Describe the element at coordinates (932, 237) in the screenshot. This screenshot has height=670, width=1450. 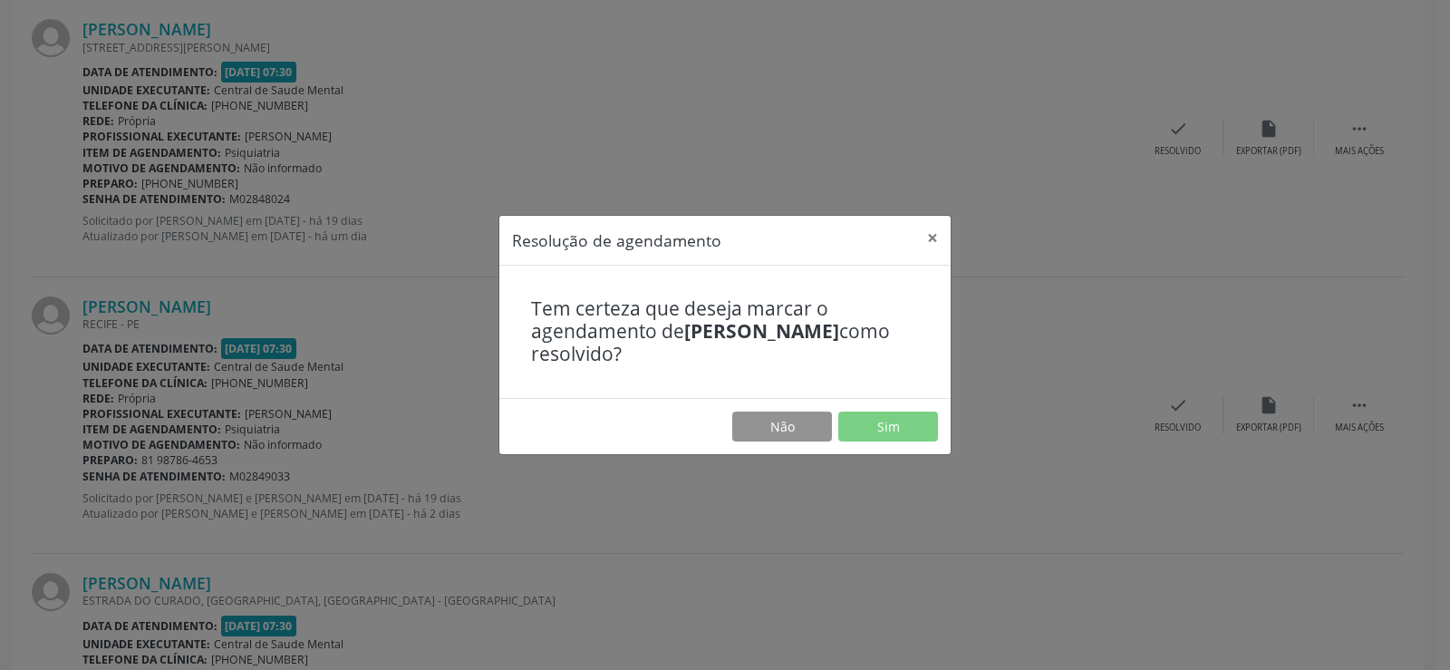
I see `button: Close` at that location.